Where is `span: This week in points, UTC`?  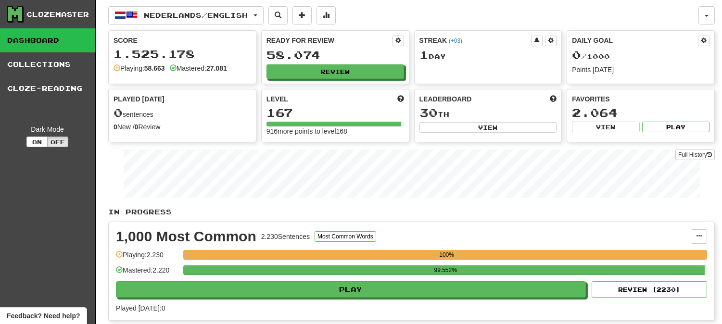
span: This week in points, UTC is located at coordinates (553, 99).